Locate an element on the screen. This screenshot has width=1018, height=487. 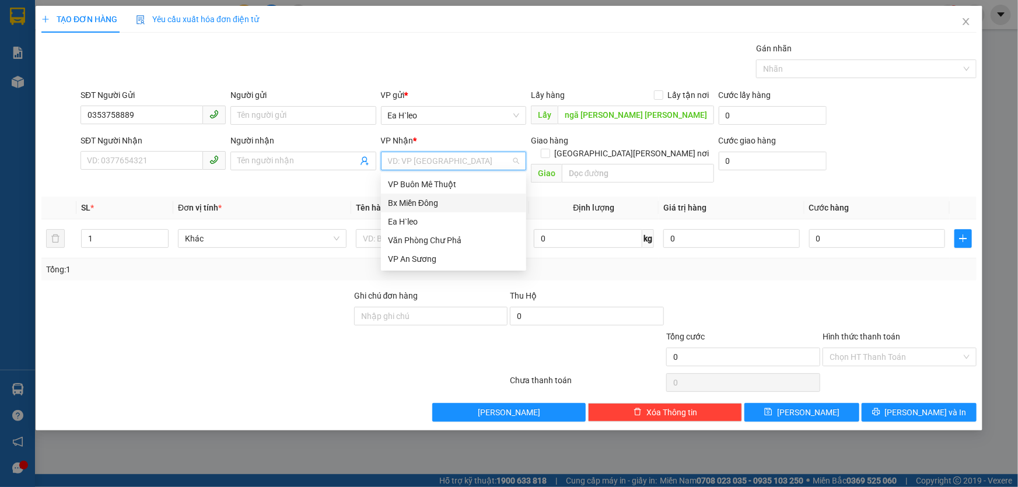
div: VP gửi is located at coordinates (453, 95).